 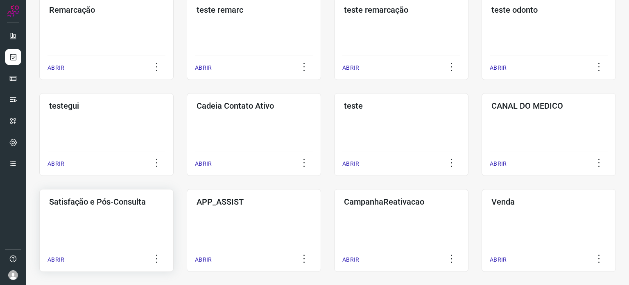 I want to click on h3: teste, so click(x=401, y=106).